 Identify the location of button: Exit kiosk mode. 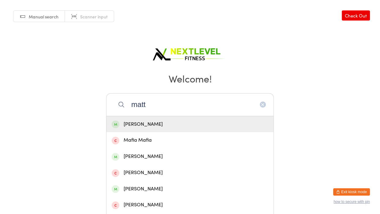
(352, 192).